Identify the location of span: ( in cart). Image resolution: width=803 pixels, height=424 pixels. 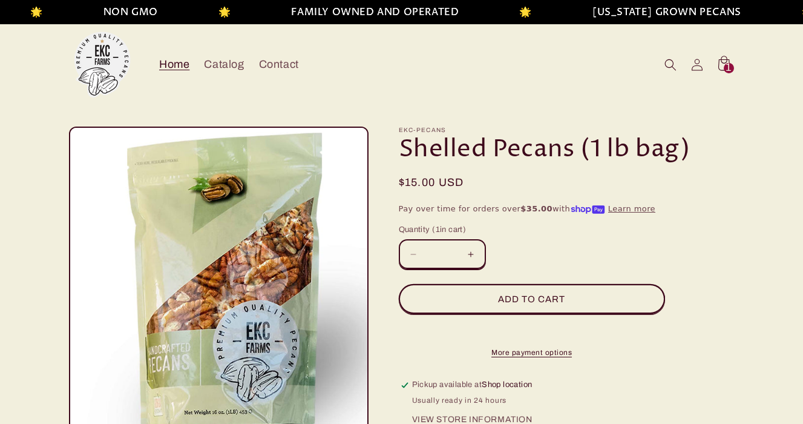
(449, 229).